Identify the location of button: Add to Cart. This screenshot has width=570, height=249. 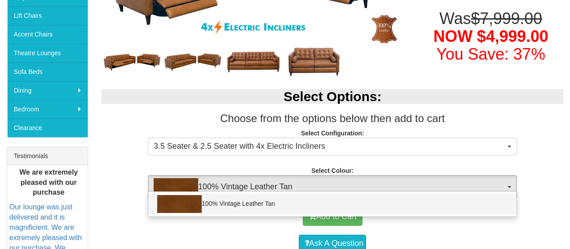
(333, 217).